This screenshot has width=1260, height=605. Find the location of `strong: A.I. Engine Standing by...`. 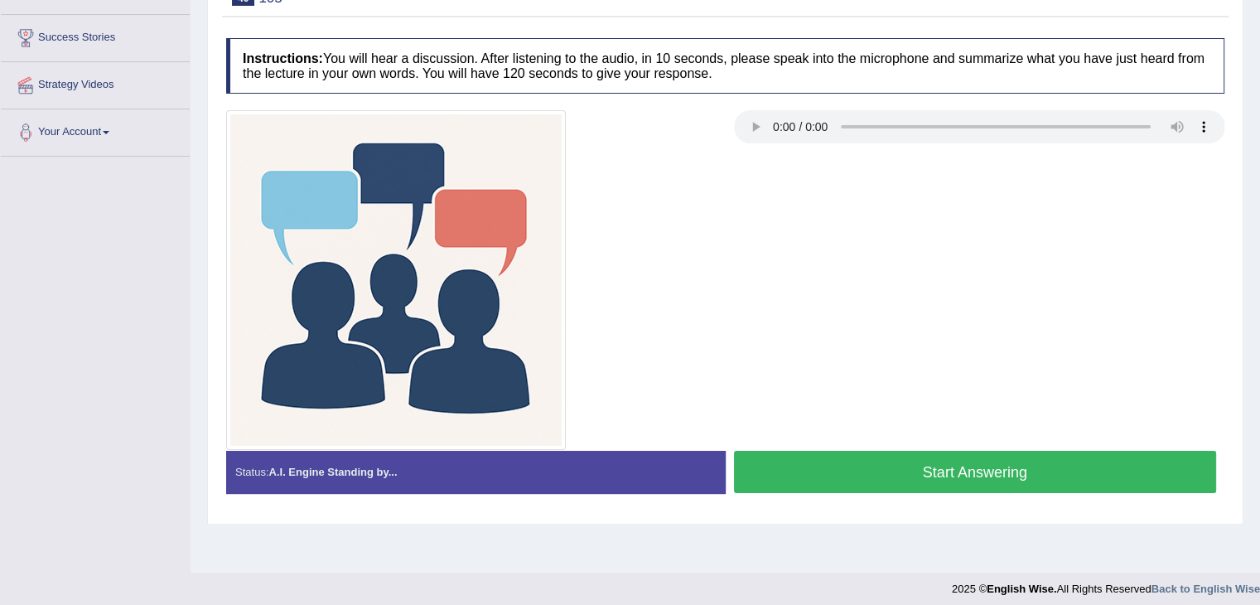

strong: A.I. Engine Standing by... is located at coordinates (332, 471).